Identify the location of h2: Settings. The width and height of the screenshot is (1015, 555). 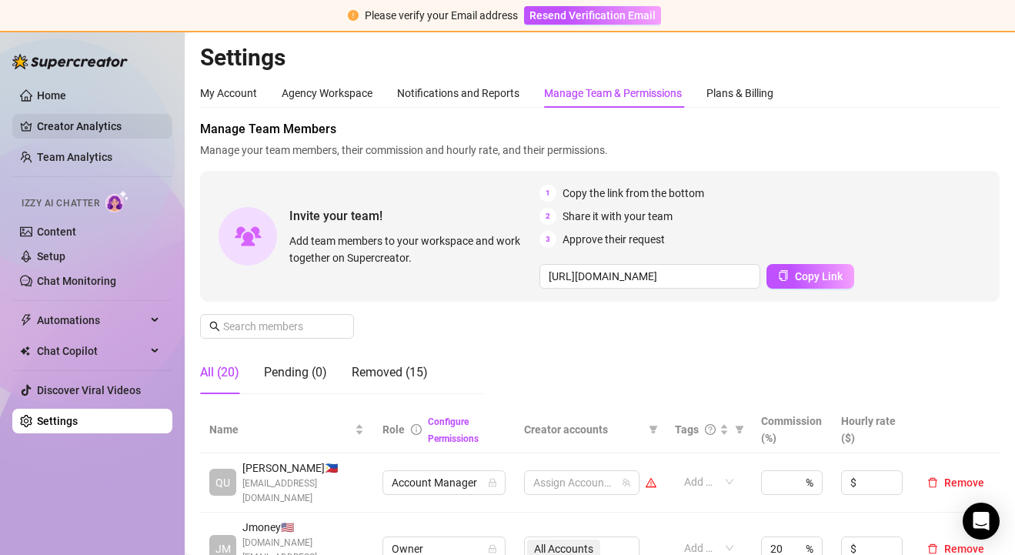
(600, 58).